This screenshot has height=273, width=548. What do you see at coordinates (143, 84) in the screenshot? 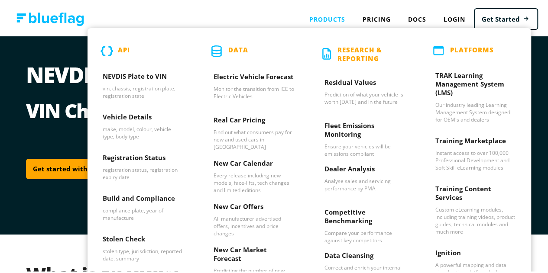
I see `a: NEVDIS Plate to VIN - vin, chassis, registration plate, registration state` at bounding box center [143, 84].